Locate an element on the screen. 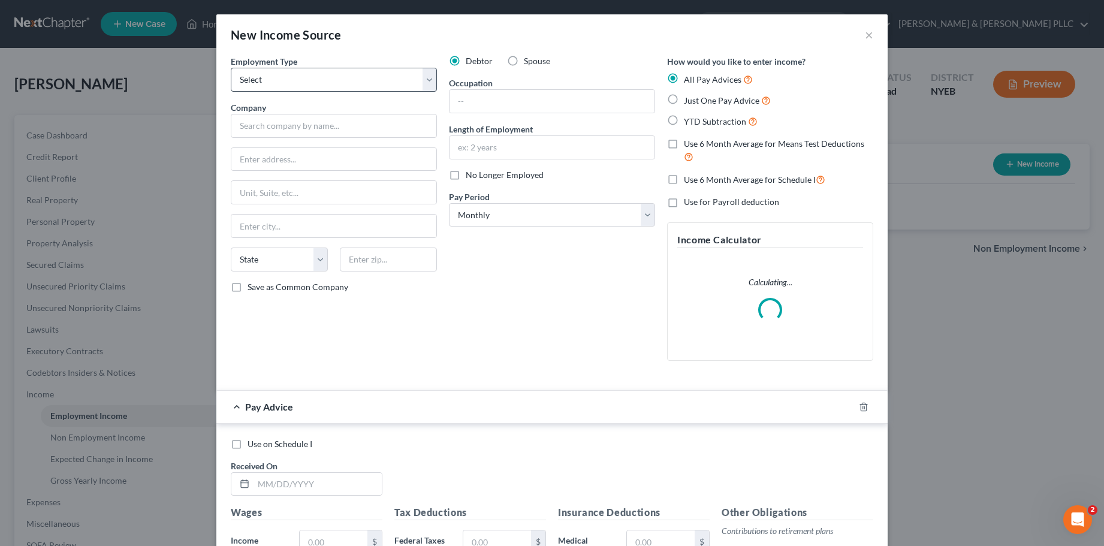 This screenshot has width=1104, height=546. h5: Income Calculator is located at coordinates (770, 240).